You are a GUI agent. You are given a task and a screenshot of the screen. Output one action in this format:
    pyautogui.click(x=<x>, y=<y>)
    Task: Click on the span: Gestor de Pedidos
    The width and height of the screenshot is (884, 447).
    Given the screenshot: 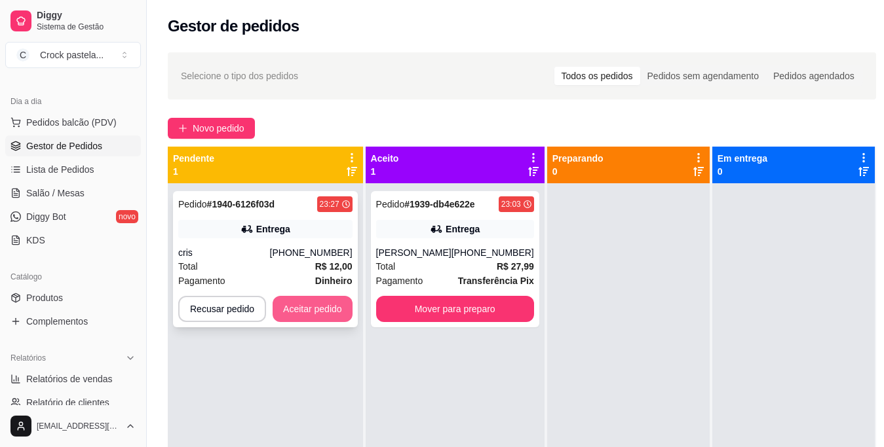 What is the action you would take?
    pyautogui.click(x=64, y=146)
    